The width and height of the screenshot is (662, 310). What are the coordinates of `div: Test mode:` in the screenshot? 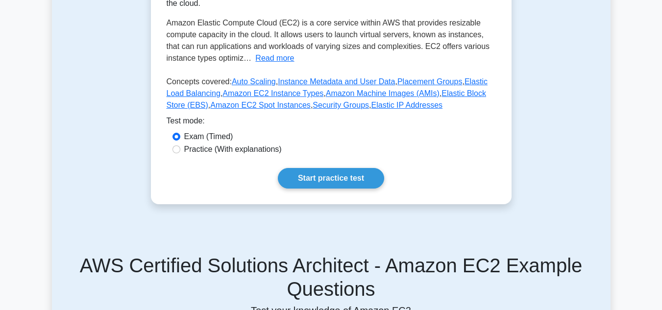 It's located at (331, 123).